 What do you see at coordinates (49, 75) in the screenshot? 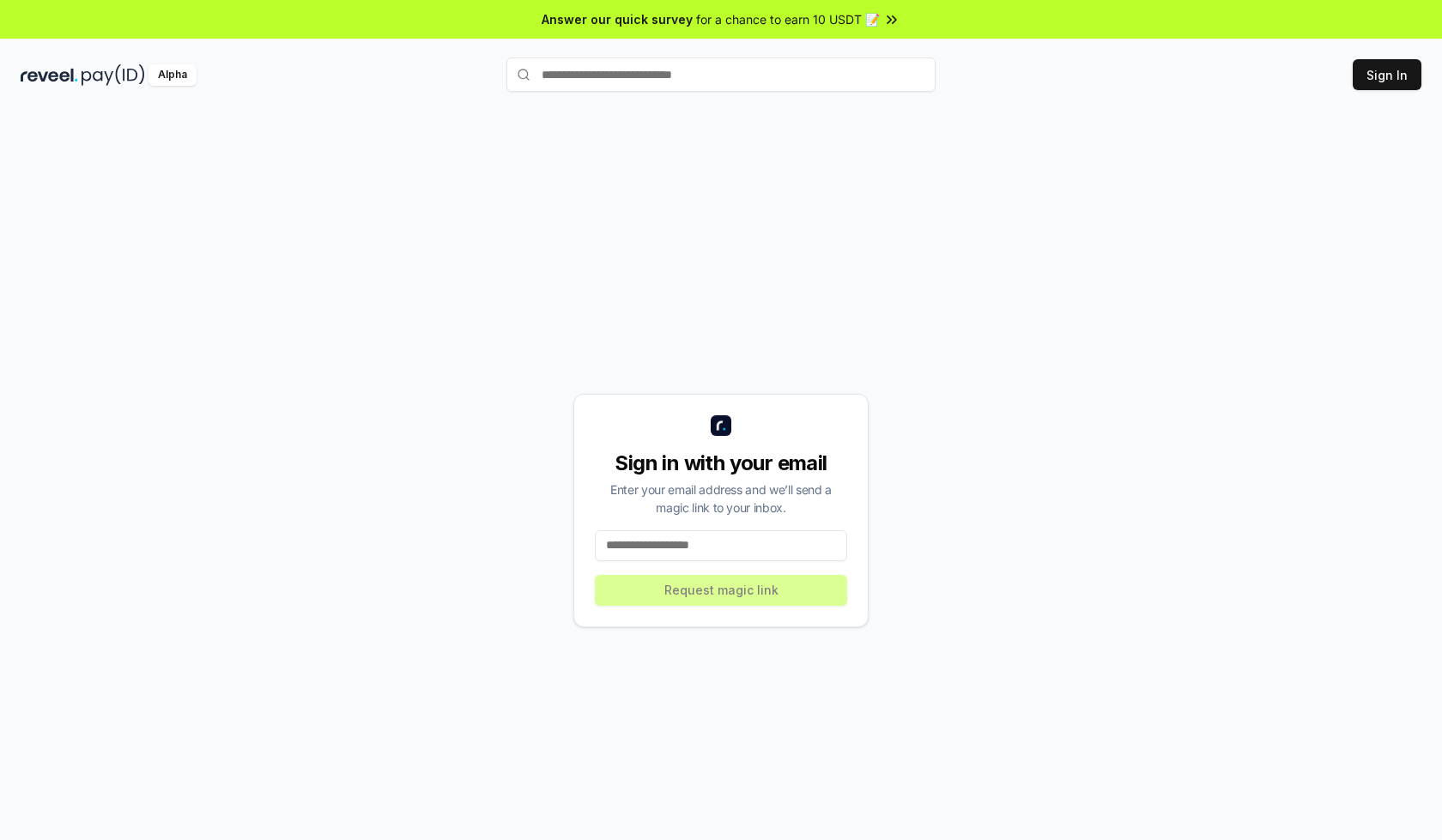
I see `img: reveel_dark` at bounding box center [49, 75].